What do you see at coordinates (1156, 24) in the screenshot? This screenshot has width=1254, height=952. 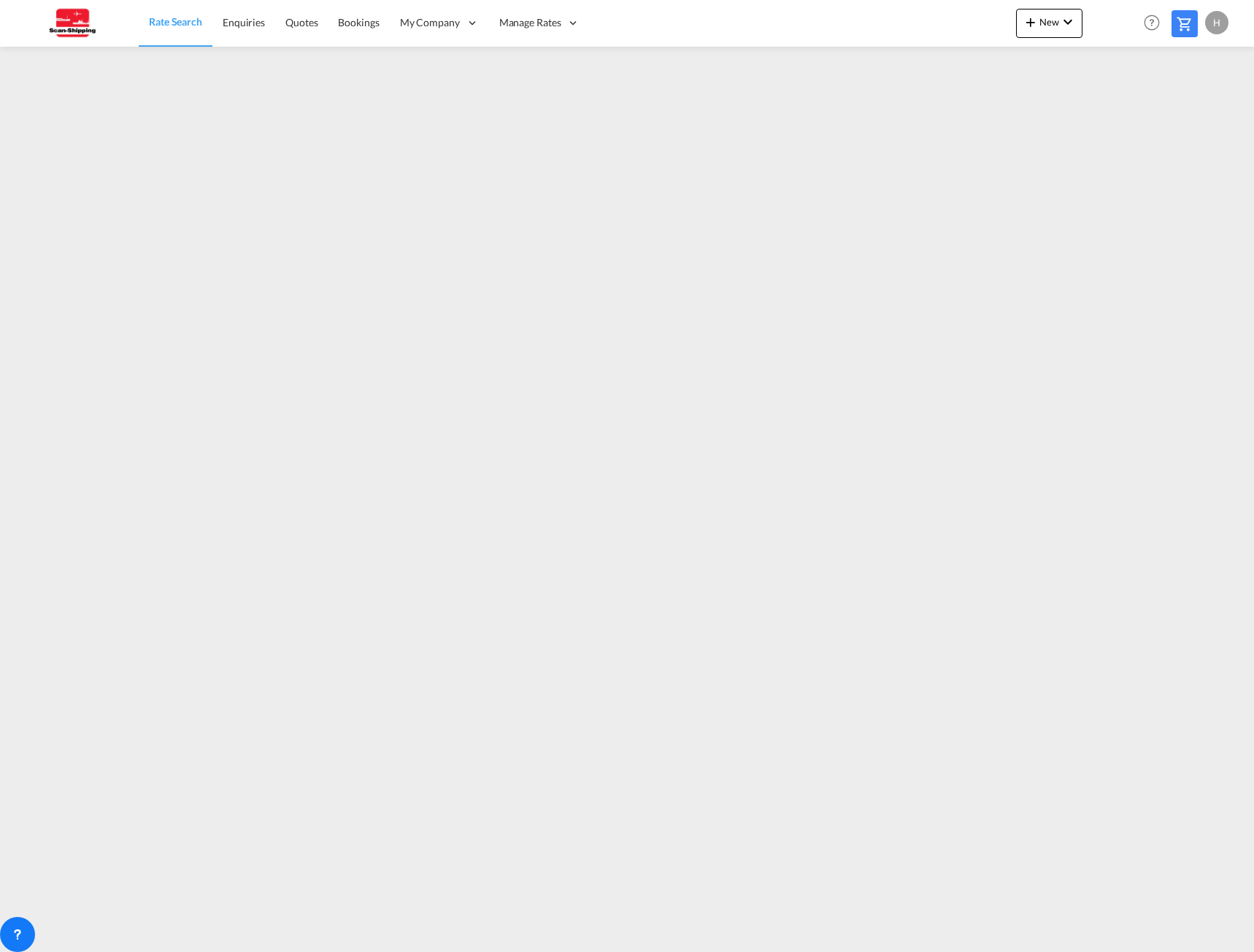 I see `div: Help` at bounding box center [1156, 24].